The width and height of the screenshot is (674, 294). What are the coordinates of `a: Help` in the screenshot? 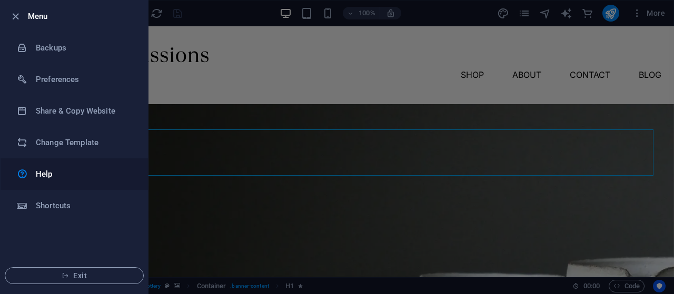 It's located at (74, 174).